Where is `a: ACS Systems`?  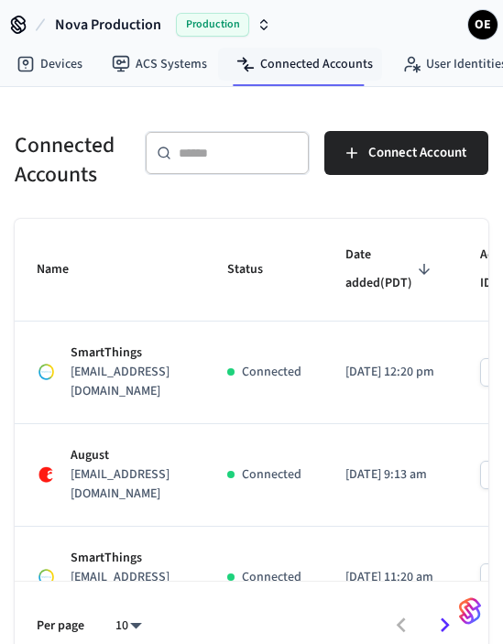
a: ACS Systems is located at coordinates (160, 64).